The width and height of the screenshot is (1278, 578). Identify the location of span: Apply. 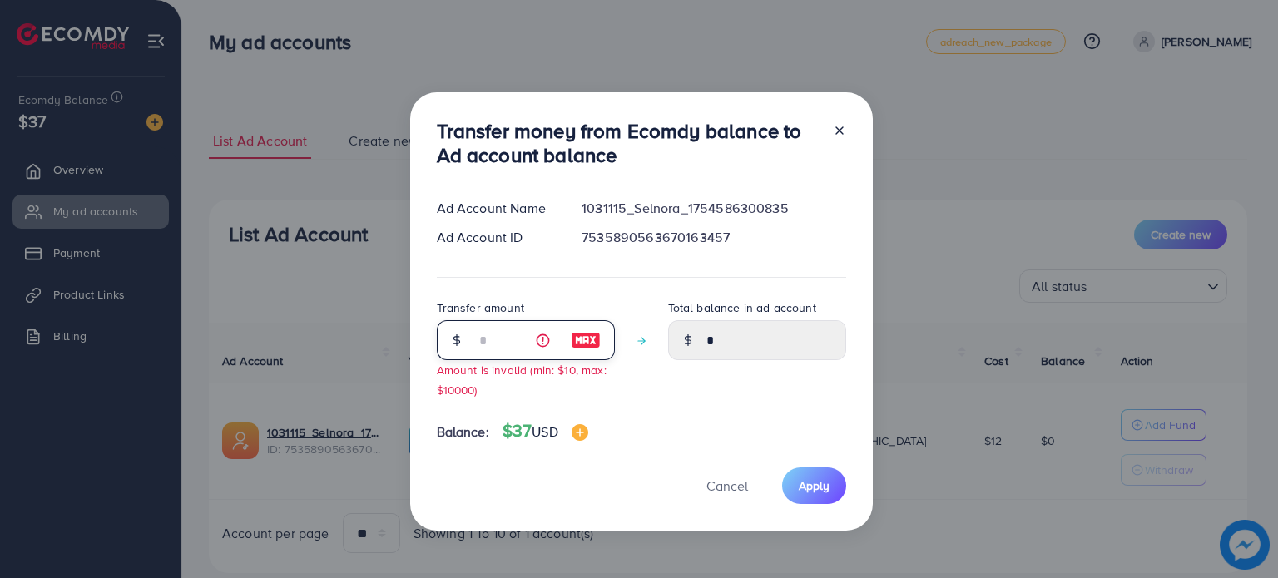
(814, 486).